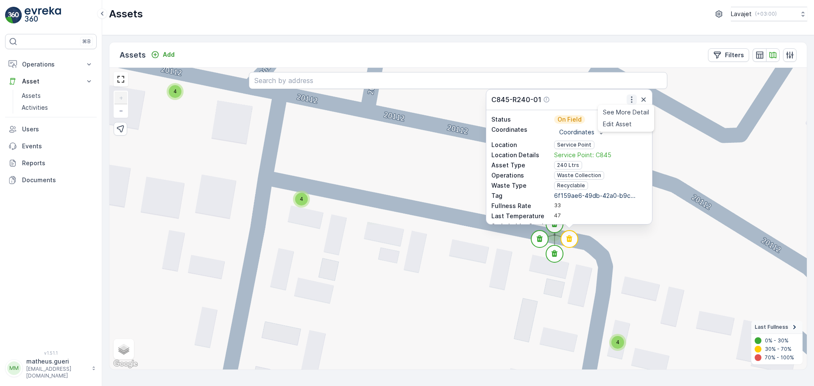 The width and height of the screenshot is (814, 386). Describe the element at coordinates (522, 186) in the screenshot. I see `p: Waste Type` at that location.